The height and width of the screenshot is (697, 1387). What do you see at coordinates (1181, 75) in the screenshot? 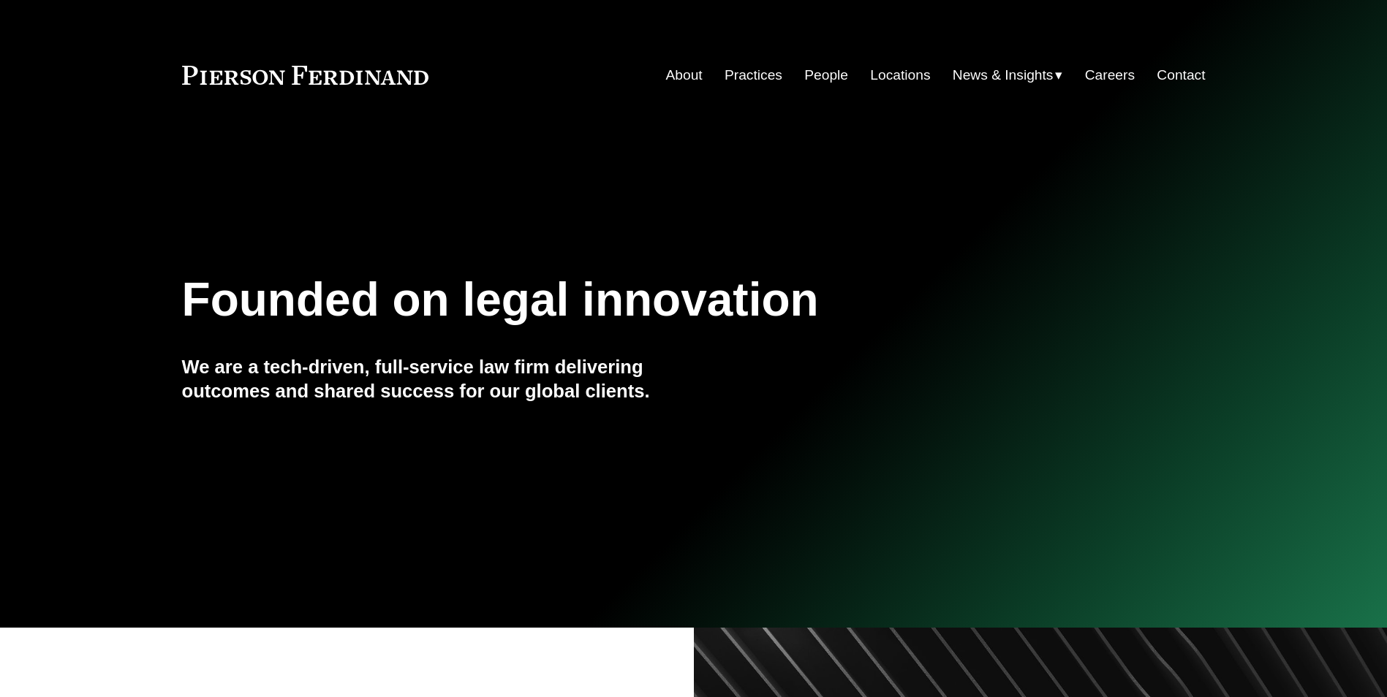
I see `a: Contact` at bounding box center [1181, 75].